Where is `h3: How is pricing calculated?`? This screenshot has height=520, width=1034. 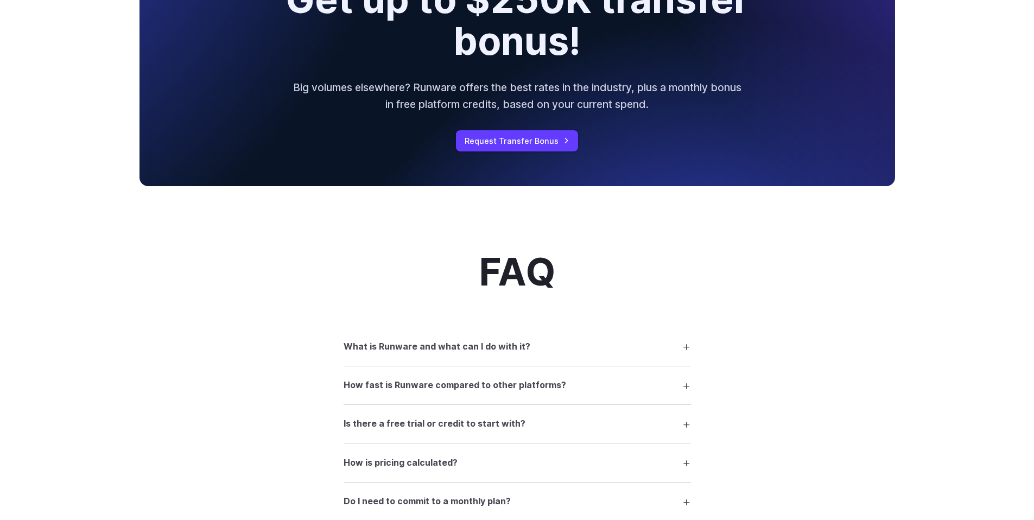 h3: How is pricing calculated? is located at coordinates (401, 463).